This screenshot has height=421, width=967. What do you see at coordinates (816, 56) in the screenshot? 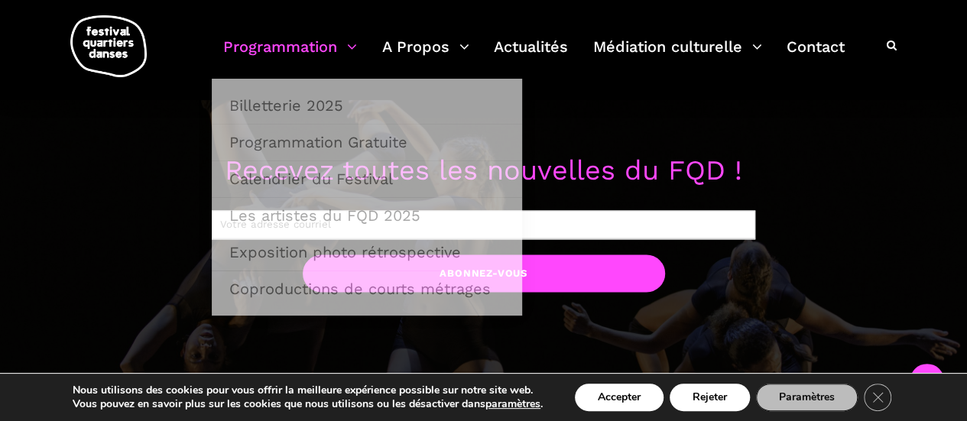
I see `a: Contact` at bounding box center [816, 56].